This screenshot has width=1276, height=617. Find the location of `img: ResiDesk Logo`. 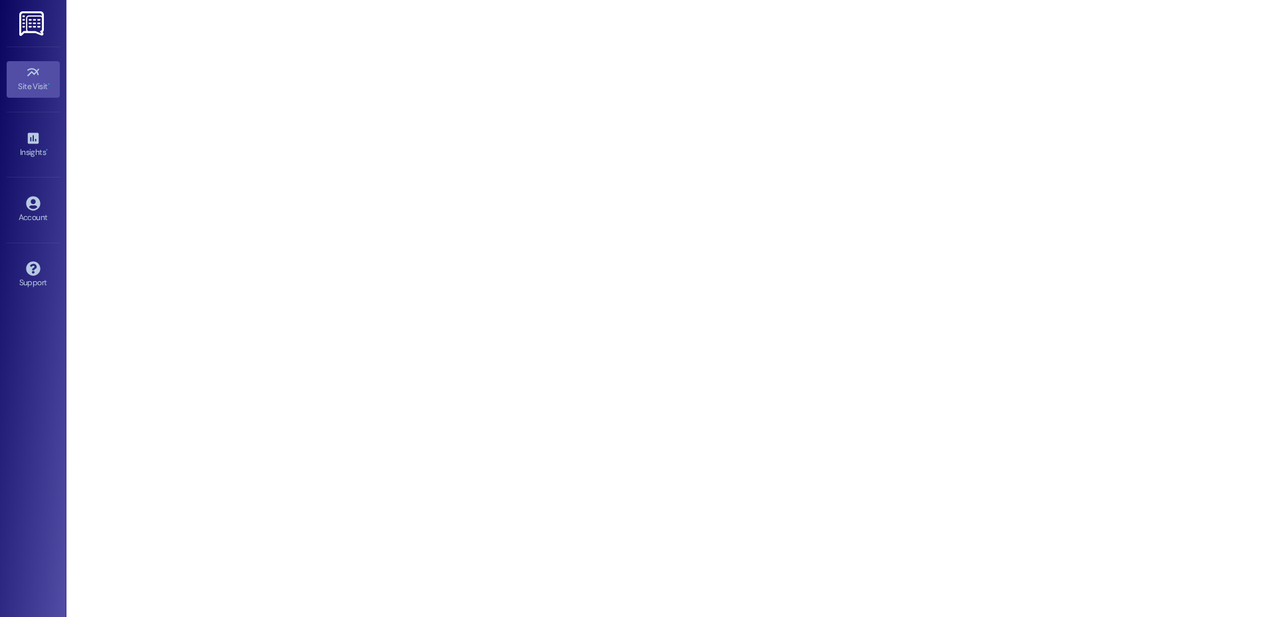

img: ResiDesk Logo is located at coordinates (33, 23).